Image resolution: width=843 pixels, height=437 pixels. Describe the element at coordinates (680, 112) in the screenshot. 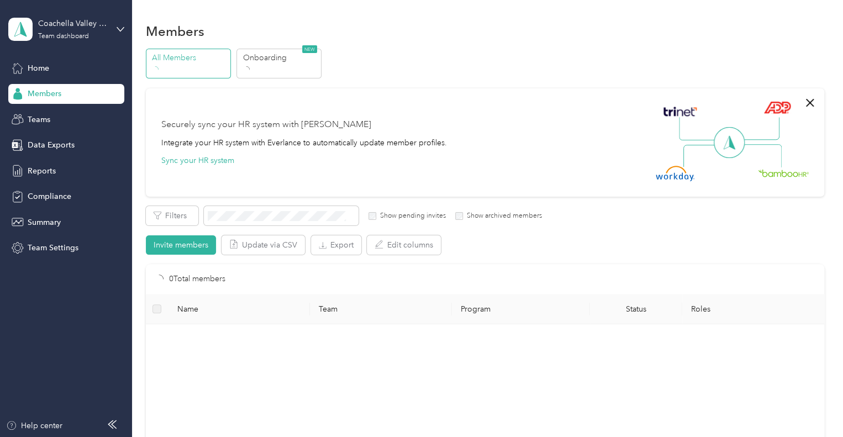

I see `img: Trinet` at that location.